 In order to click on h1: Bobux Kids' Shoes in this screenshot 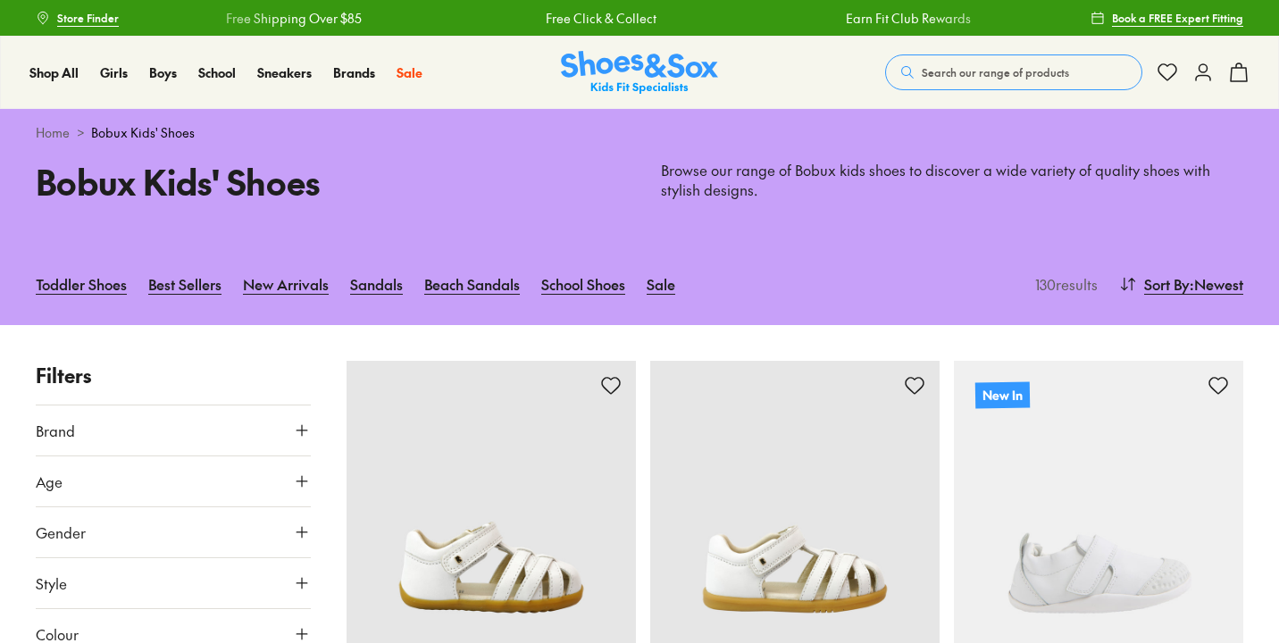, I will do `click(327, 181)`.